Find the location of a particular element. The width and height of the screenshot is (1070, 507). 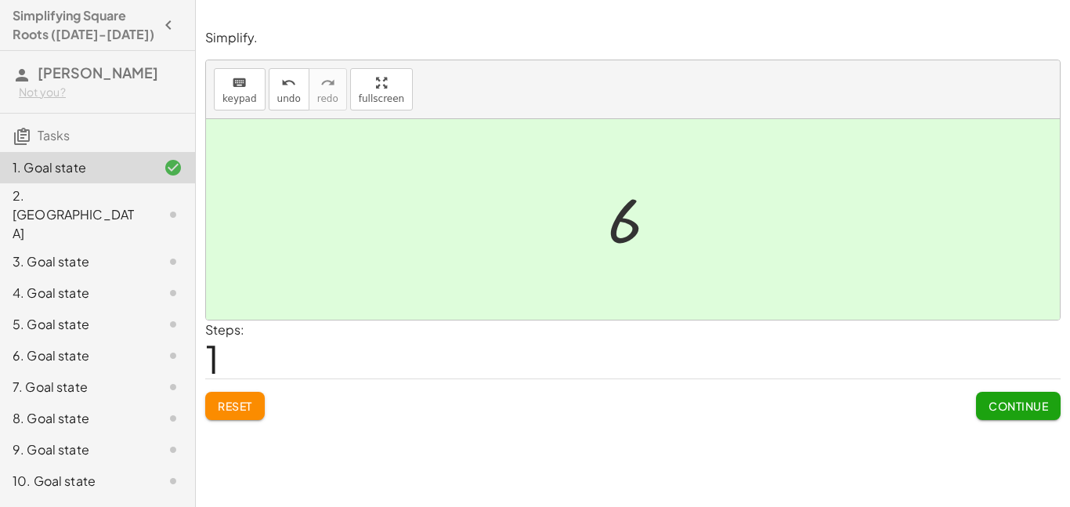

div: 10. Goal state is located at coordinates (75, 481).